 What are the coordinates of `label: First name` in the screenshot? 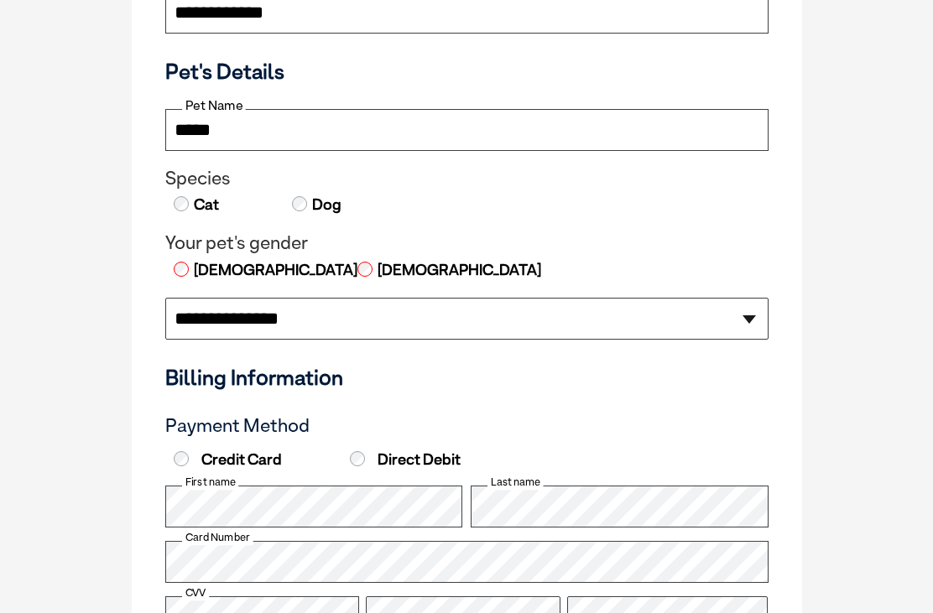 It's located at (210, 482).